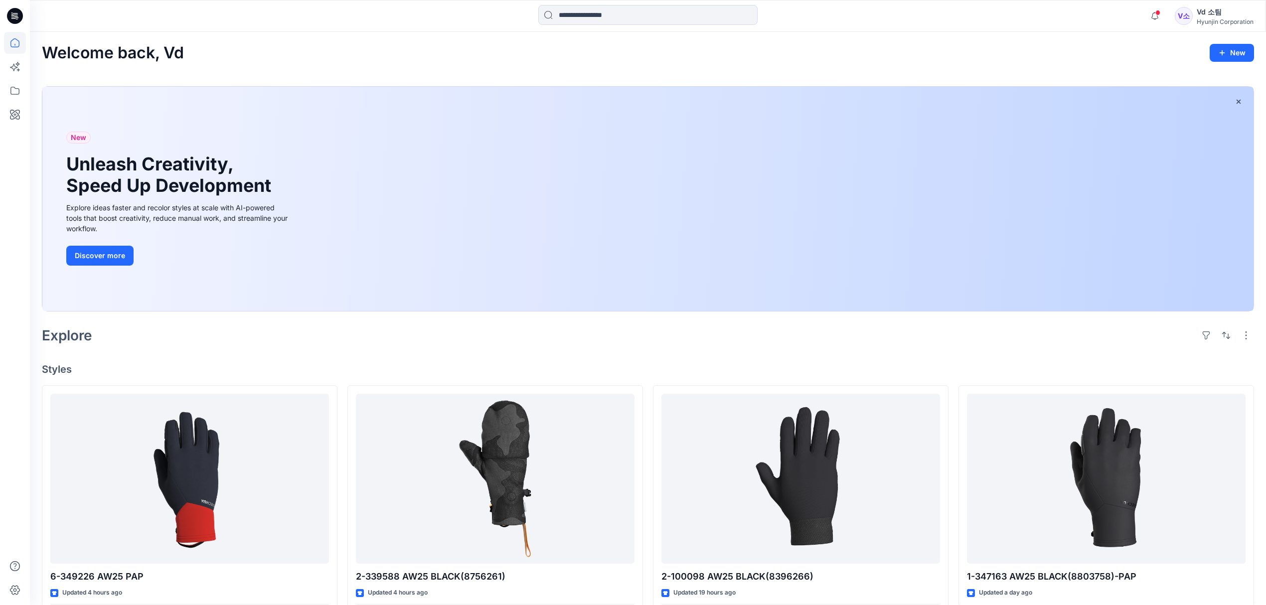 The image size is (1266, 605). Describe the element at coordinates (67, 335) in the screenshot. I see `h2: Explore` at that location.